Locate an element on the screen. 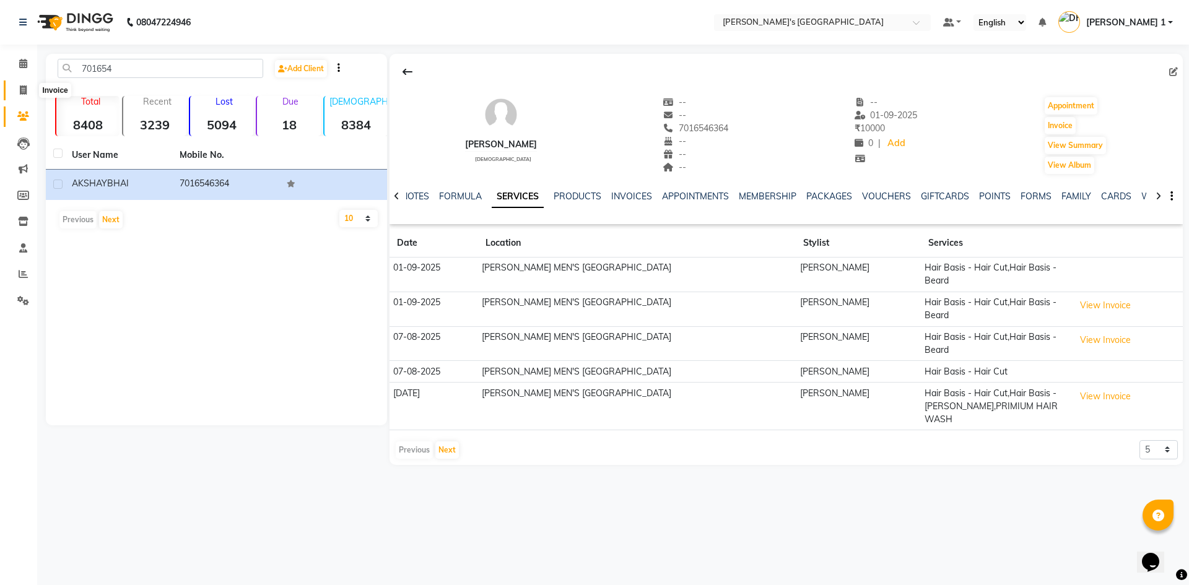 The height and width of the screenshot is (585, 1189). p: Recent is located at coordinates (157, 102).